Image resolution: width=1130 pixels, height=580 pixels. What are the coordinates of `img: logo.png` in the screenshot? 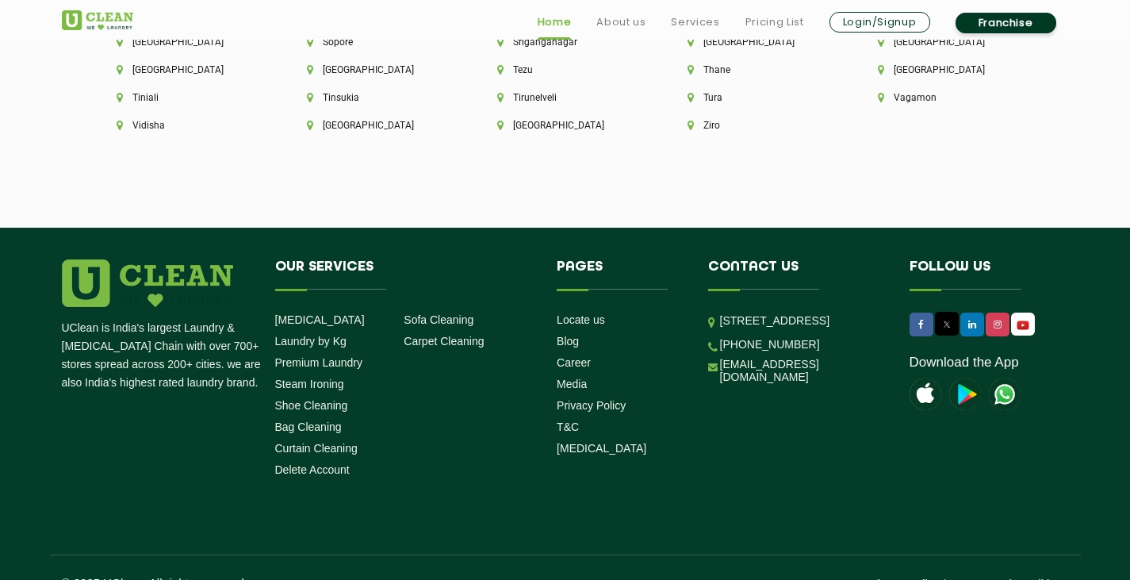 It's located at (147, 283).